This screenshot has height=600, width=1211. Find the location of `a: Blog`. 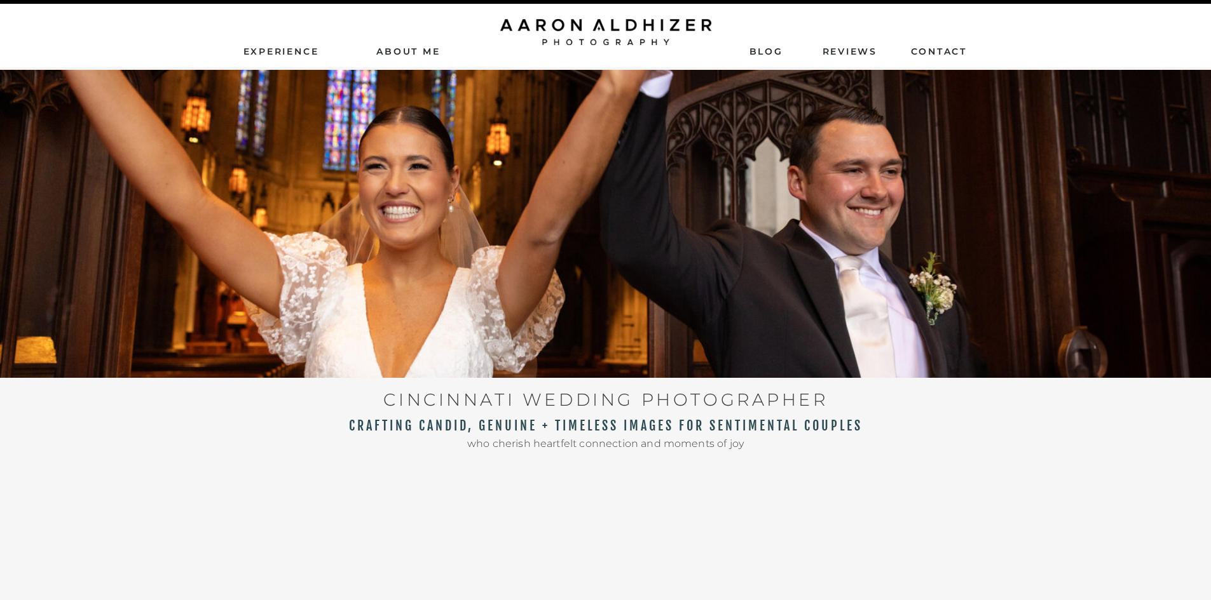

a: Blog is located at coordinates (766, 51).